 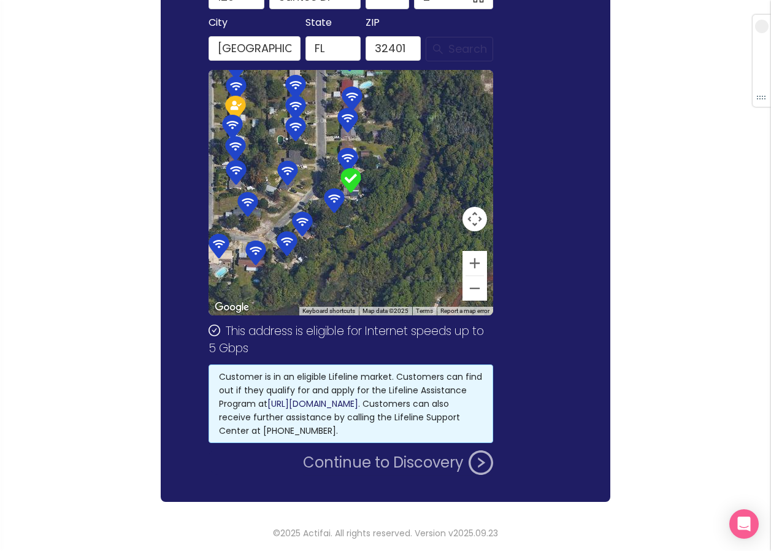 What do you see at coordinates (254, 48) in the screenshot?
I see `input: Springfield` at bounding box center [254, 48].